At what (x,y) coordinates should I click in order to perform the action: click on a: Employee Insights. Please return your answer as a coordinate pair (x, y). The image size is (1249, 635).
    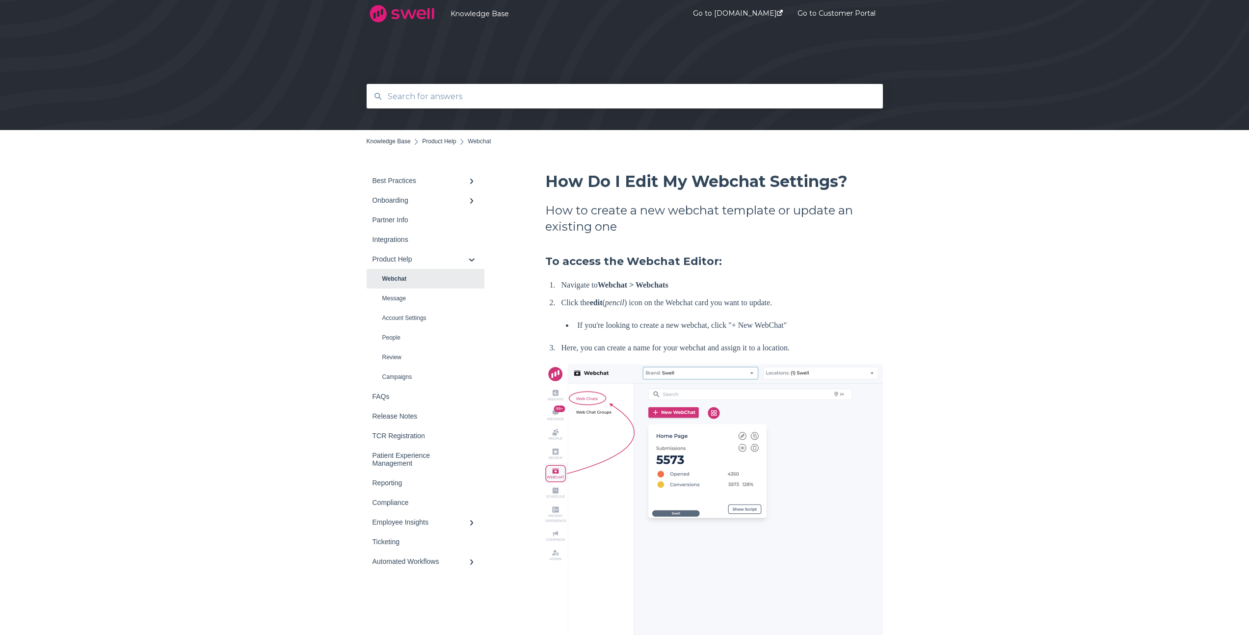
    Looking at the image, I should click on (425, 522).